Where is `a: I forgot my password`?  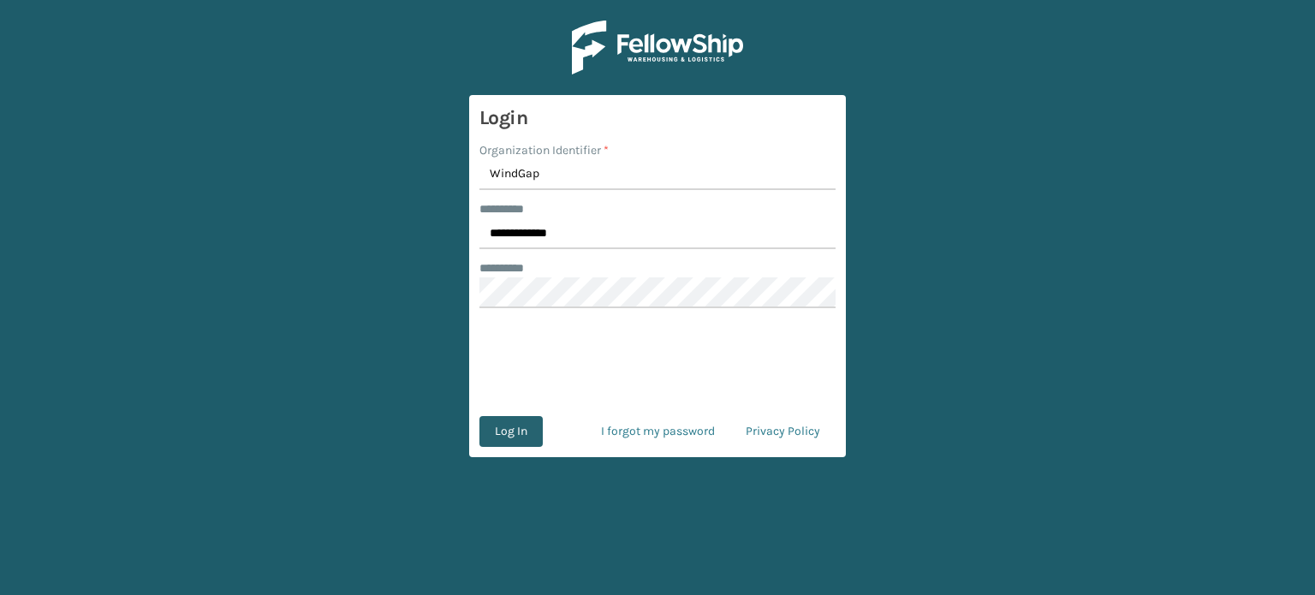 a: I forgot my password is located at coordinates (658, 432).